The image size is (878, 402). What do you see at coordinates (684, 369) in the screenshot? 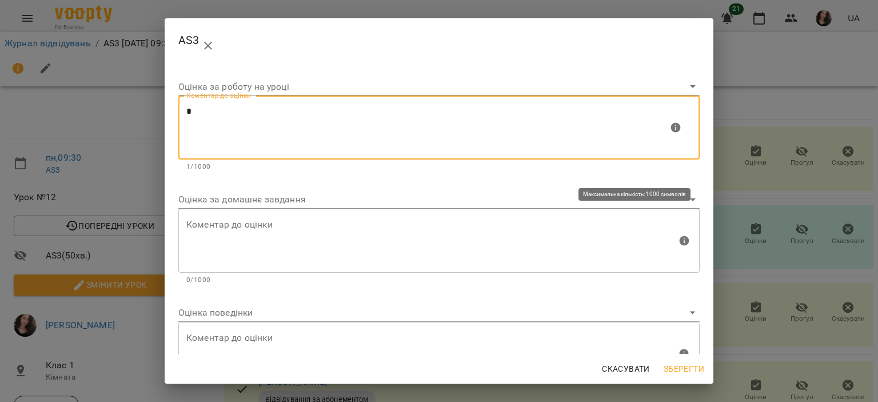
I see `button: Зберегти` at bounding box center [684, 369].